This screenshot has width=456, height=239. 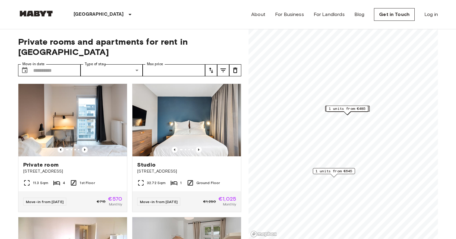 I want to click on img: Habyt, so click(x=36, y=14).